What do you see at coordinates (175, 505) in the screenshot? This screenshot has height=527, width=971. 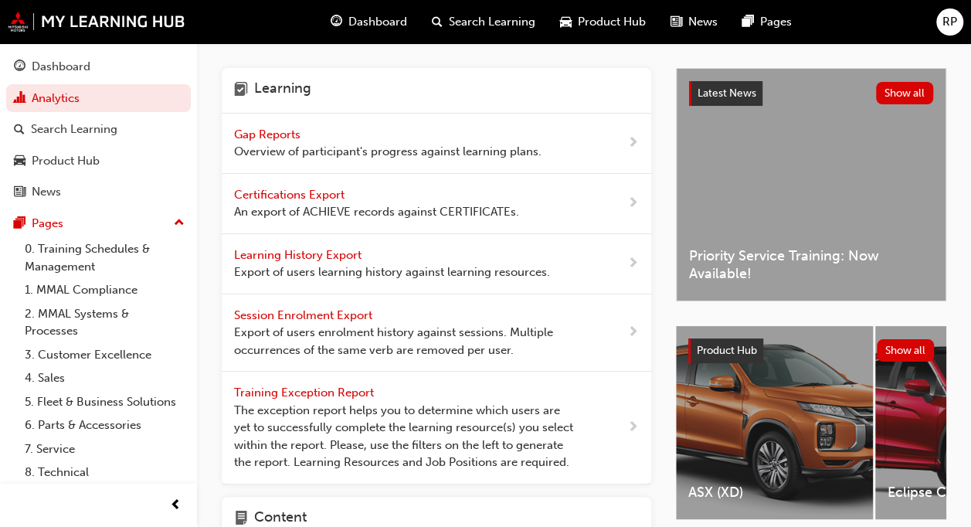 I see `span: prev-icon` at bounding box center [175, 505].